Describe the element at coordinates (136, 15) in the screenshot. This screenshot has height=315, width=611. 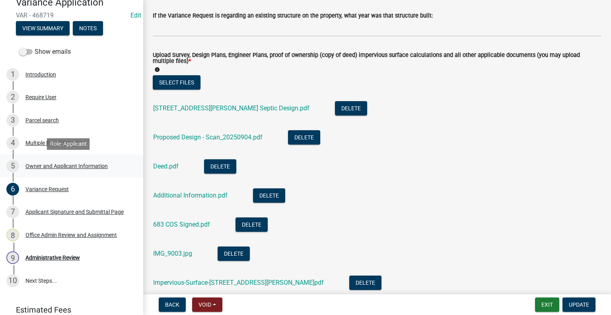
I see `a: Edit` at that location.